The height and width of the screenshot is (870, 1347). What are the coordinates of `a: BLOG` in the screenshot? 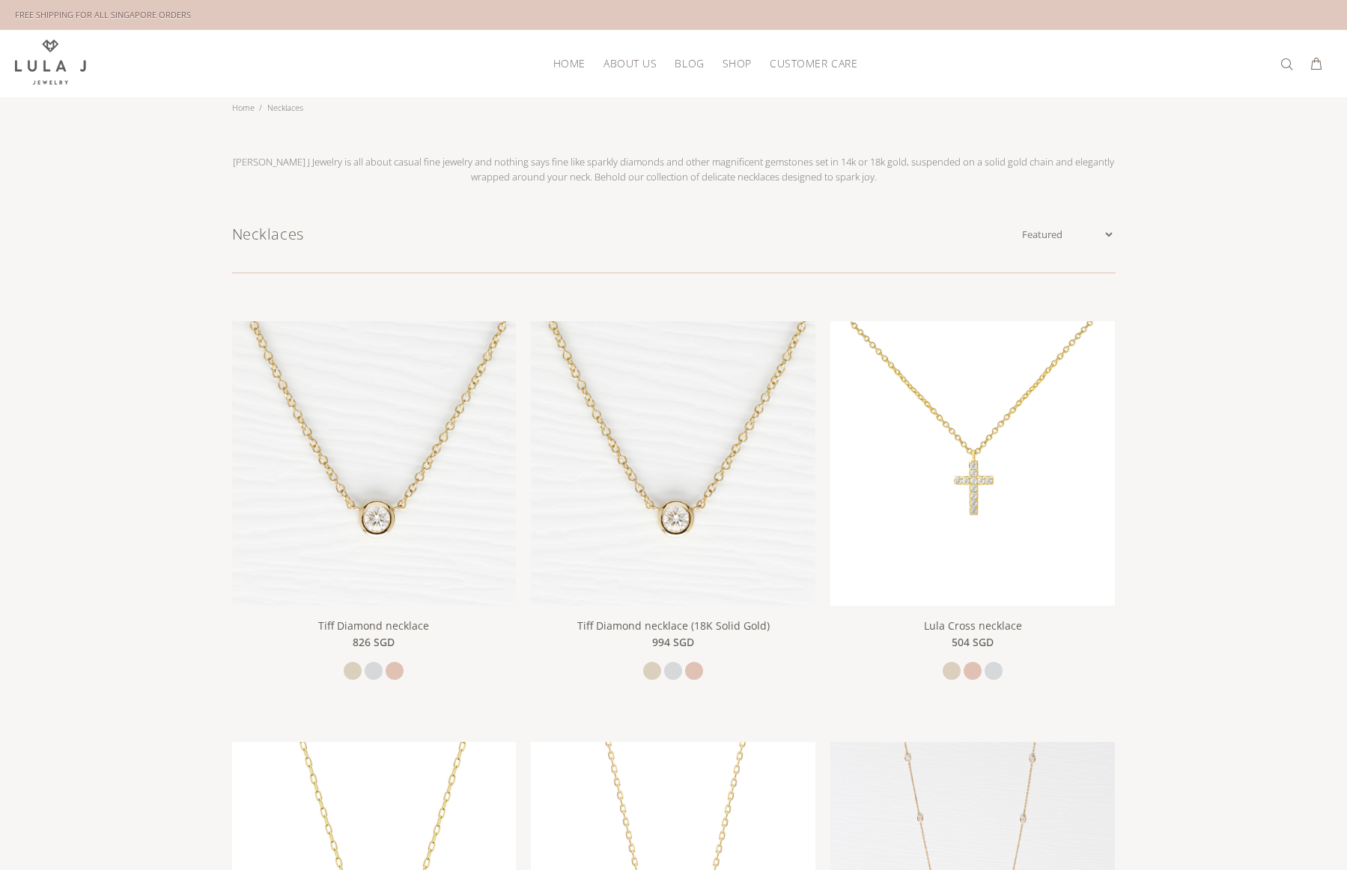 It's located at (689, 63).